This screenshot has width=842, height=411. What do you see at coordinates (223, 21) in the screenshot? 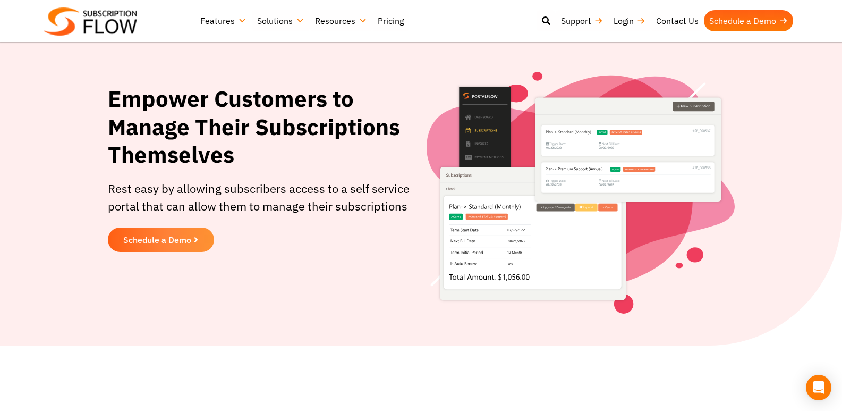
I see `a: Features` at bounding box center [223, 21].